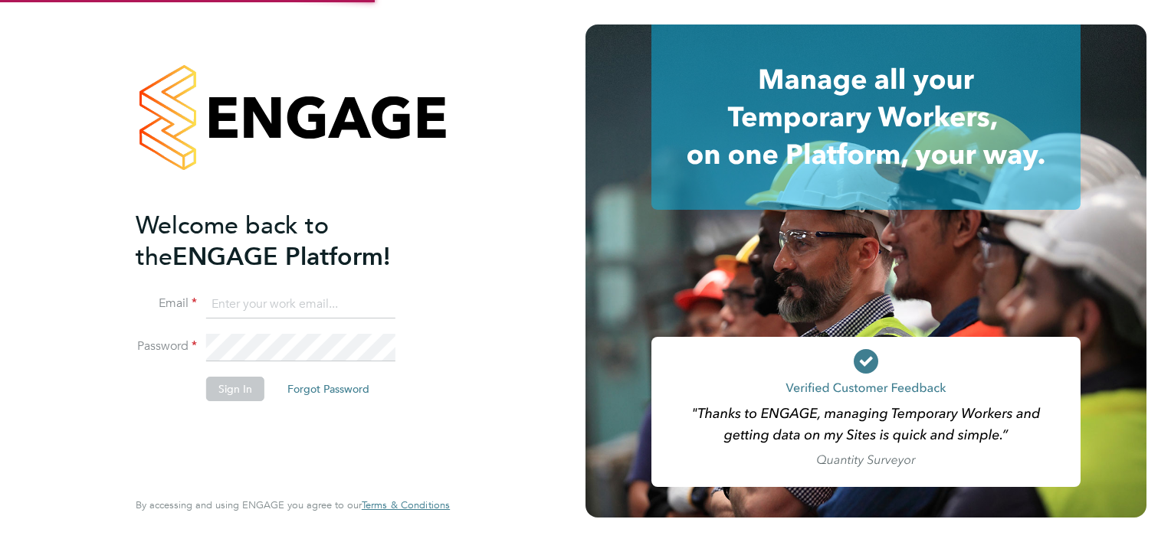 Image resolution: width=1171 pixels, height=542 pixels. Describe the element at coordinates (328, 389) in the screenshot. I see `button: Forgot Password` at that location.